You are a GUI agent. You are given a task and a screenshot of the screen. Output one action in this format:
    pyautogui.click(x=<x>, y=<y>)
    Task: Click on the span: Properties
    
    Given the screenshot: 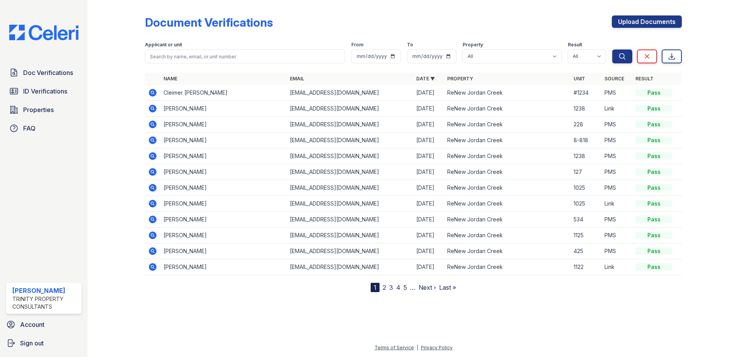 What is the action you would take?
    pyautogui.click(x=38, y=110)
    